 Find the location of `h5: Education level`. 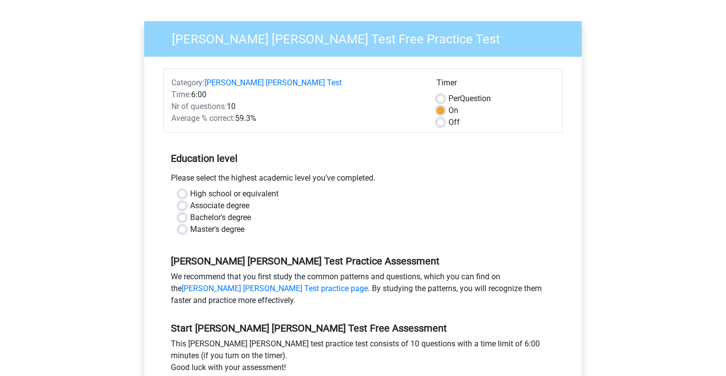

h5: Education level is located at coordinates (363, 159).